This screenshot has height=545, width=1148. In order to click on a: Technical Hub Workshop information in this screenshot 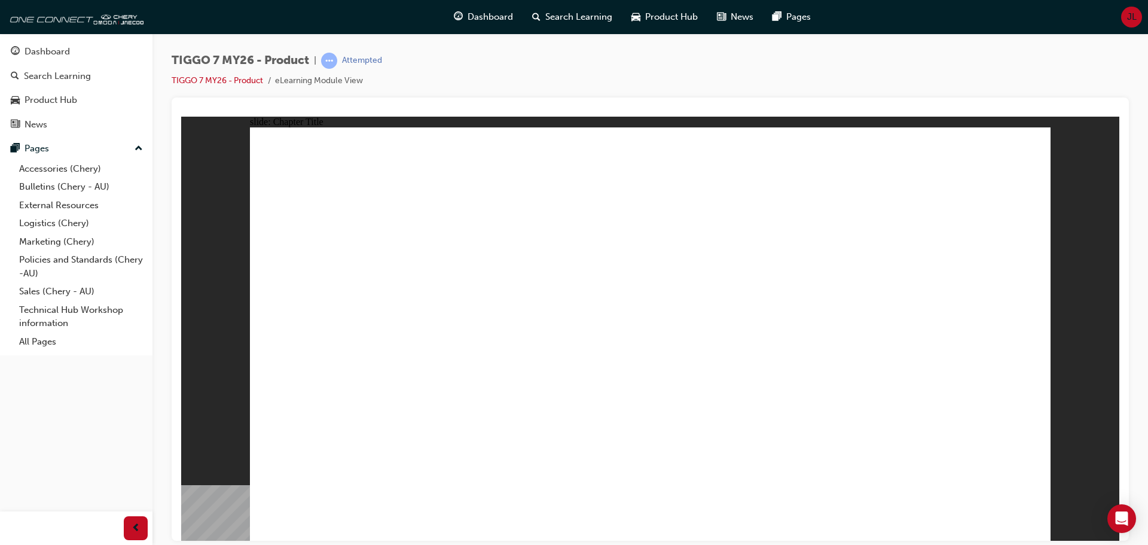, I will do `click(81, 316)`.